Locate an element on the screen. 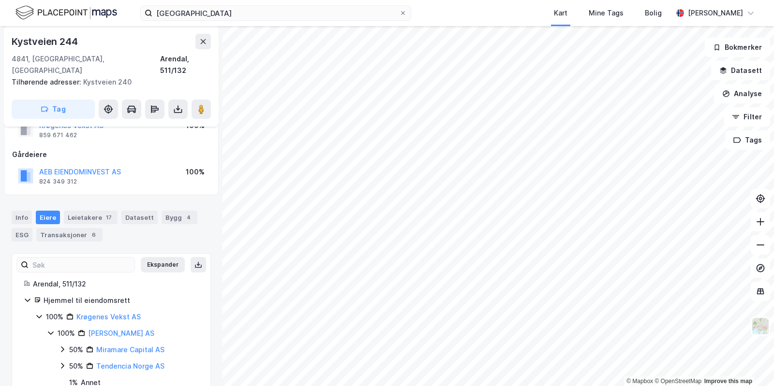 This screenshot has height=386, width=774. img: Z is located at coordinates (760, 326).